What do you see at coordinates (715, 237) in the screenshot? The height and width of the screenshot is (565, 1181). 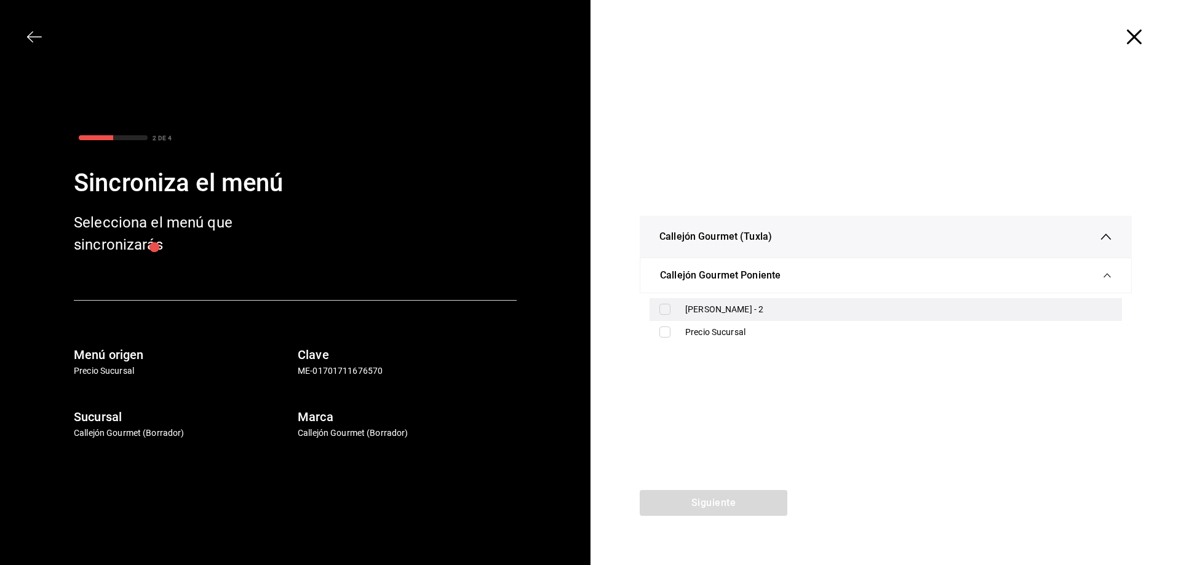 I see `span: Callejón Gourmet (Tuxla)` at bounding box center [715, 237].